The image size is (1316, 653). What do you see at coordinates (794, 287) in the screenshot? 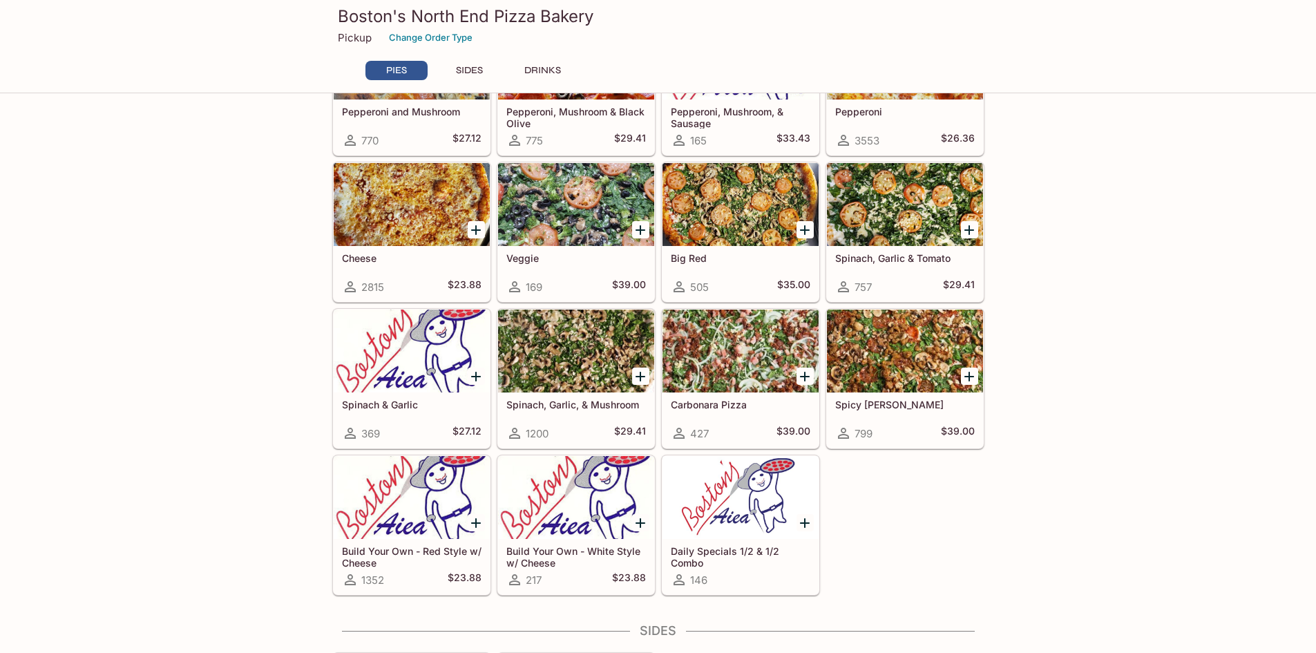
I see `h5: $35.00` at bounding box center [794, 287].